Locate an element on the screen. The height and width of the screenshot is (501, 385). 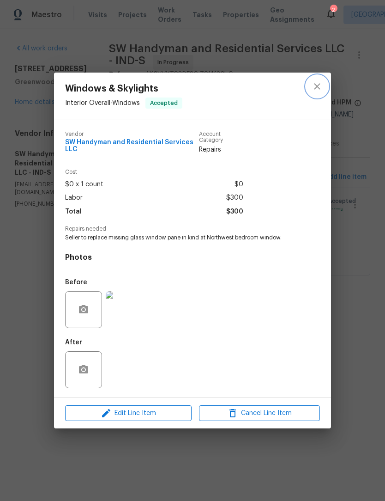
span: Repairs is located at coordinates (221, 150).